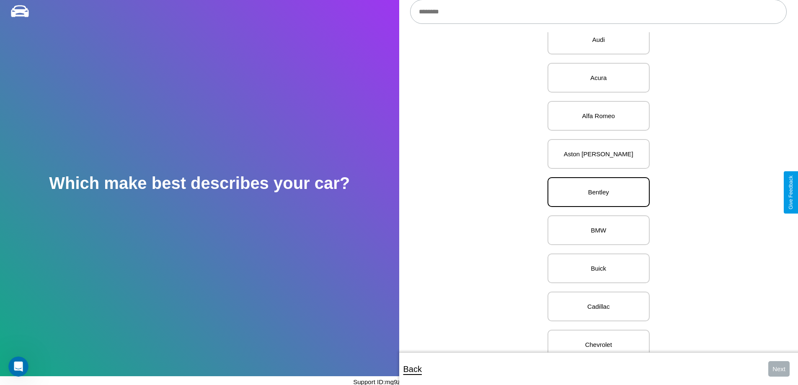  Describe the element at coordinates (599, 268) in the screenshot. I see `p: Buick` at that location.